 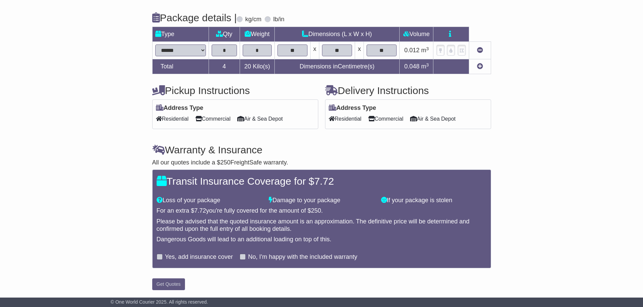 What do you see at coordinates (224, 34) in the screenshot?
I see `td: Qty` at bounding box center [224, 34].